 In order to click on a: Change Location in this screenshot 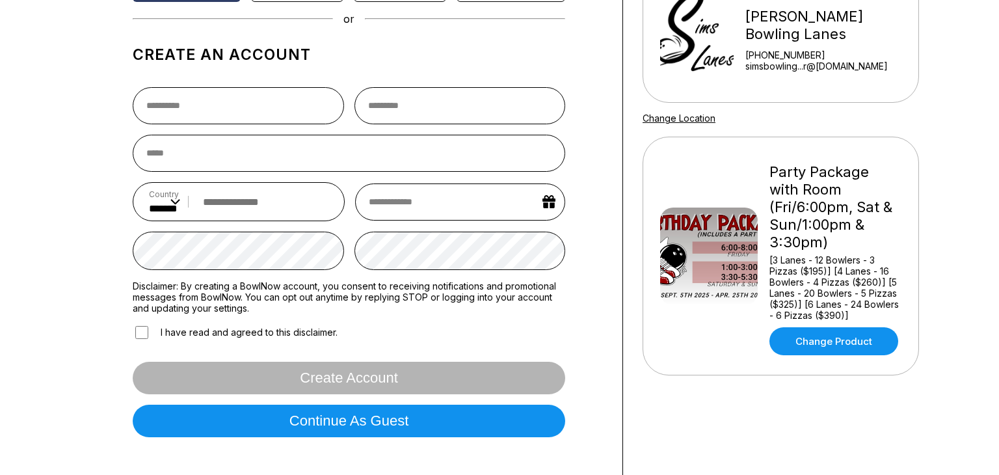, I will do `click(679, 118)`.